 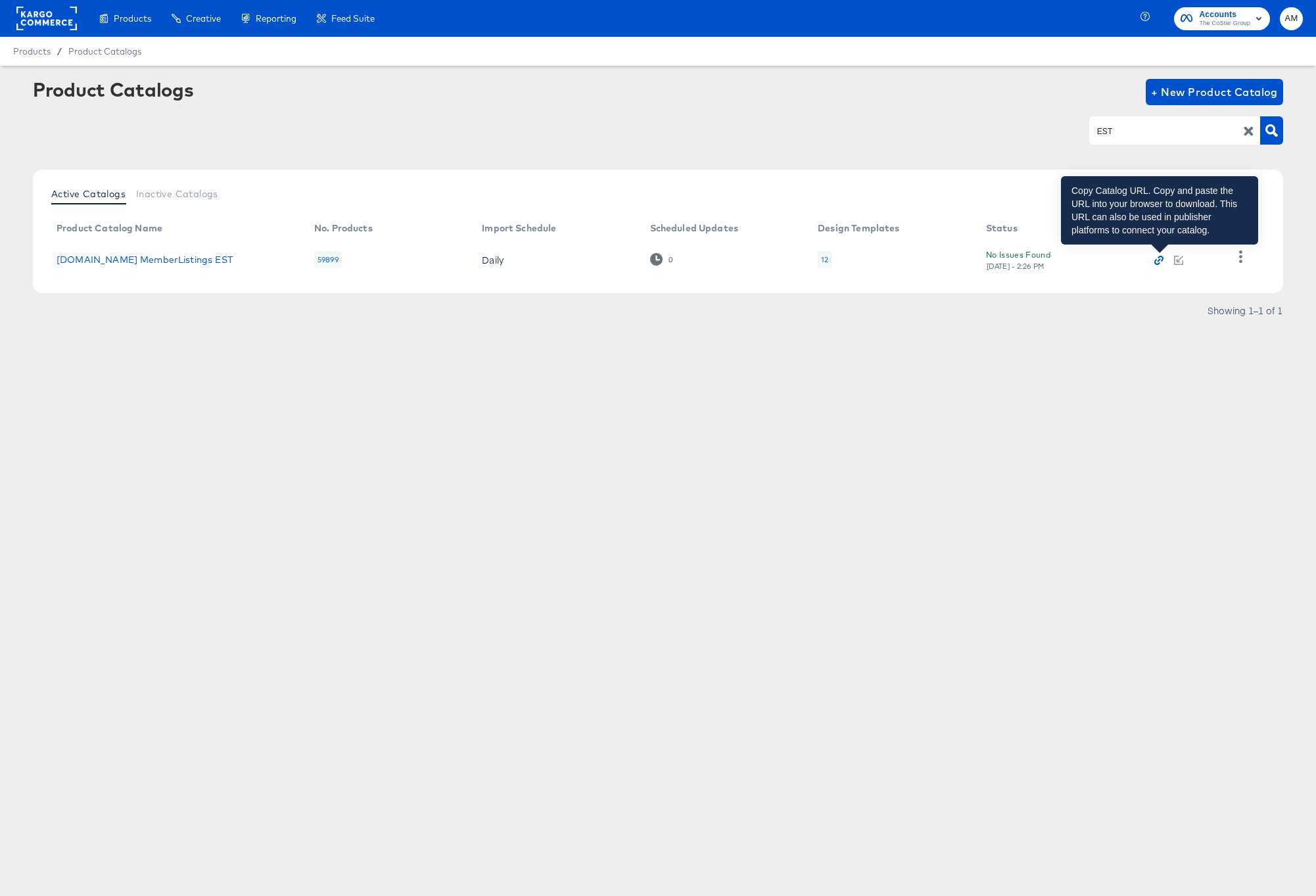 What do you see at coordinates (113, 89) in the screenshot?
I see `div: Product Catalogs` at bounding box center [113, 89].